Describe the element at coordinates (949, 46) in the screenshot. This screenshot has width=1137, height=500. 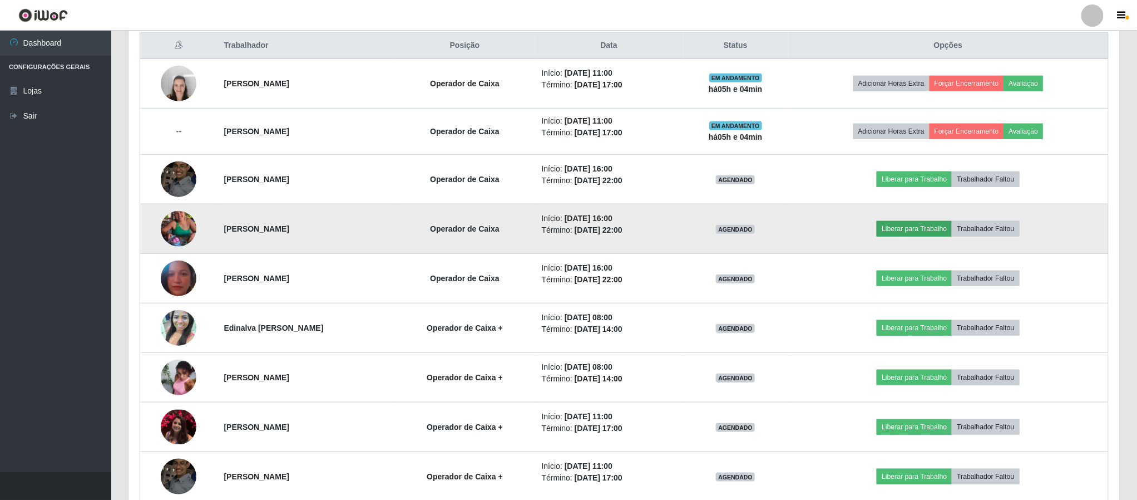
I see `th: Opções` at that location.